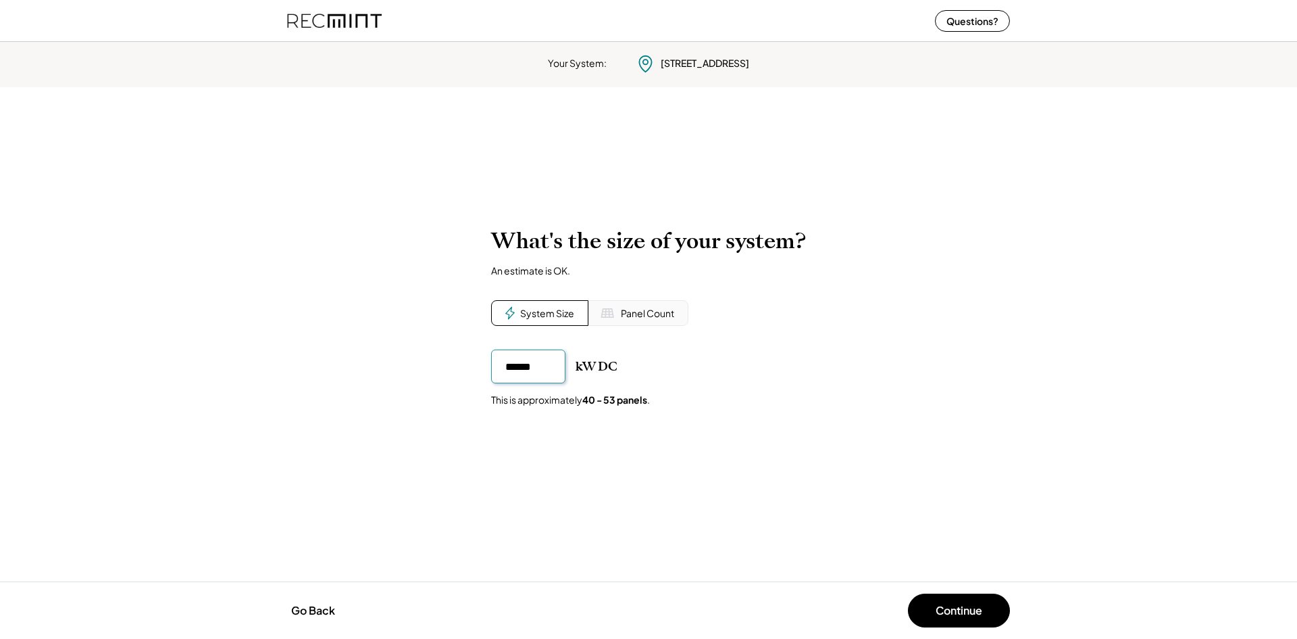  Describe the element at coordinates (313, 610) in the screenshot. I see `button: Go Back` at that location.